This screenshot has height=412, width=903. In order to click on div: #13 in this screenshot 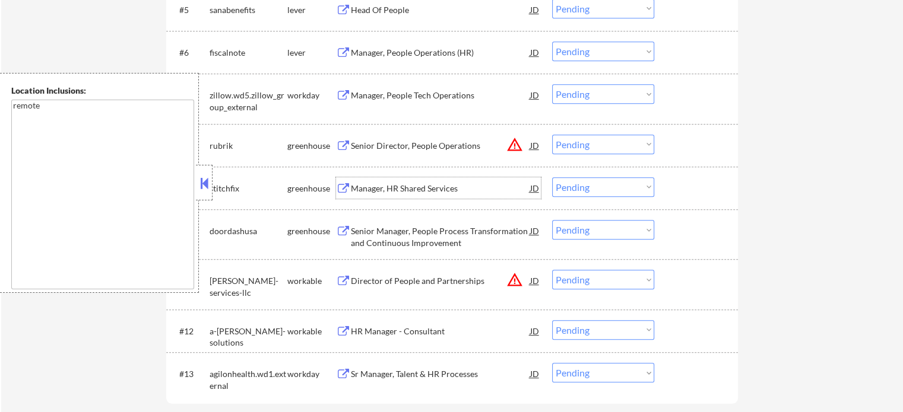, I will do `click(189, 374)`.